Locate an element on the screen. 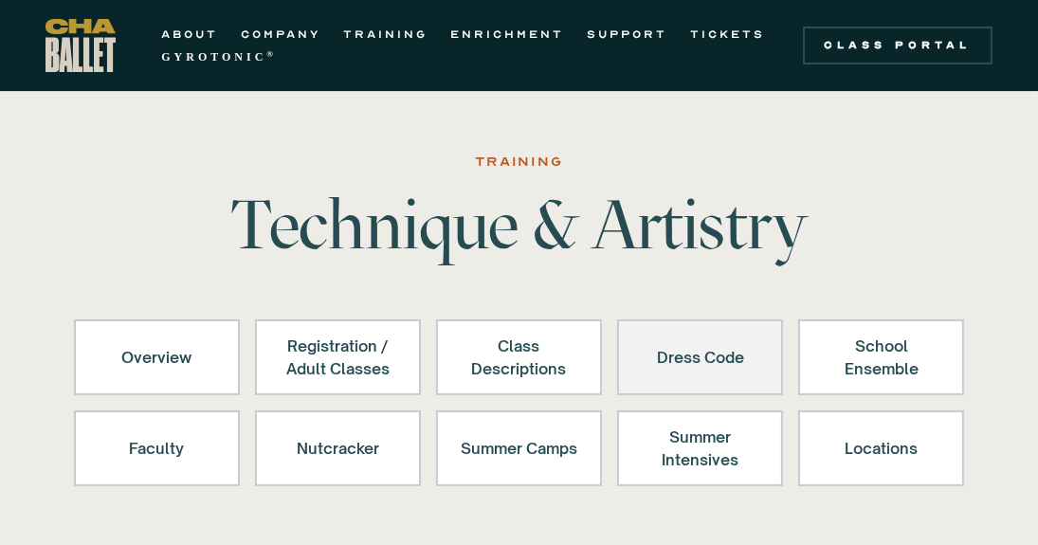 This screenshot has height=545, width=1038. a: COMPANY is located at coordinates (280, 34).